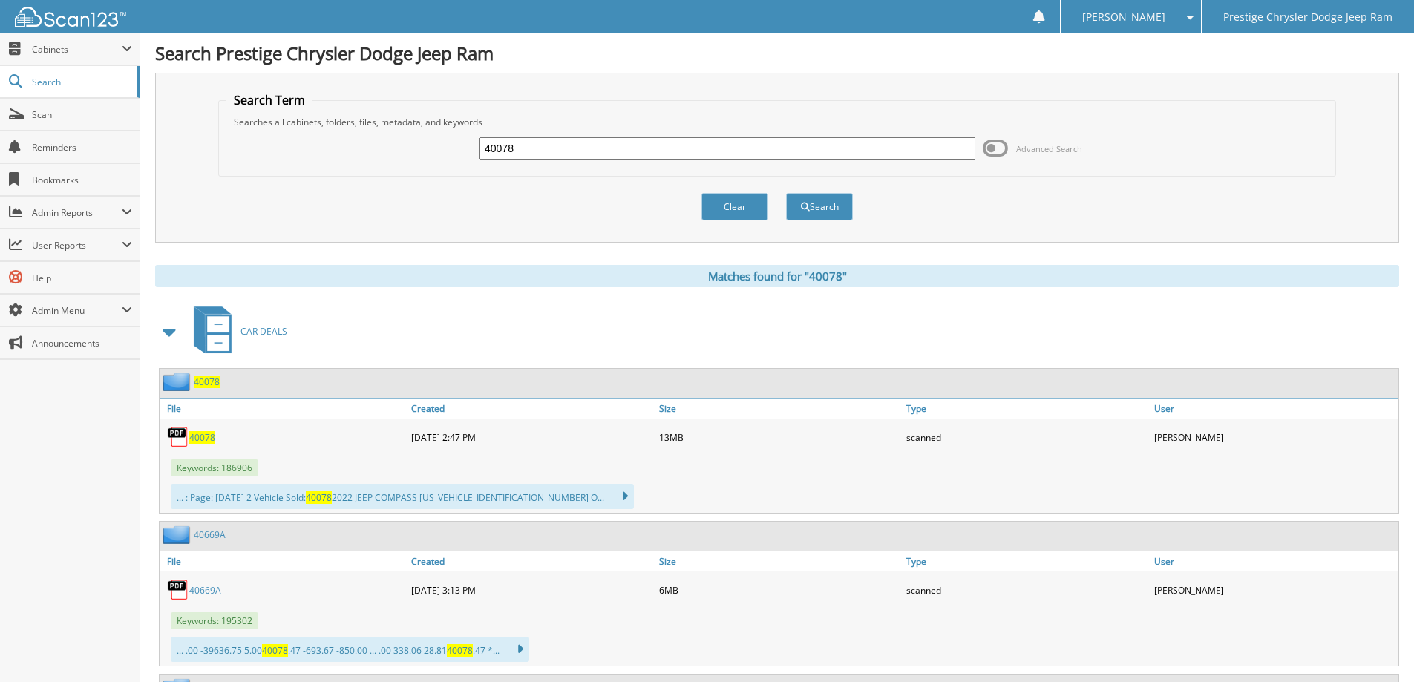 The image size is (1414, 682). Describe the element at coordinates (263, 331) in the screenshot. I see `span: CAR DEALS` at that location.